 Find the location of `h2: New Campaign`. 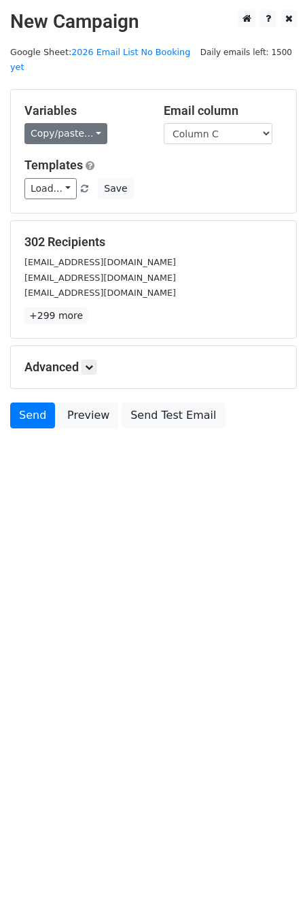

h2: New Campaign is located at coordinates (154, 22).